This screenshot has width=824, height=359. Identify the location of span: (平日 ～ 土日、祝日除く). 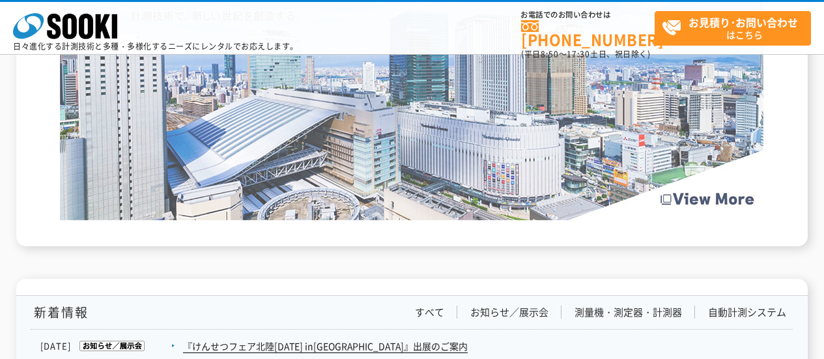
(585, 54).